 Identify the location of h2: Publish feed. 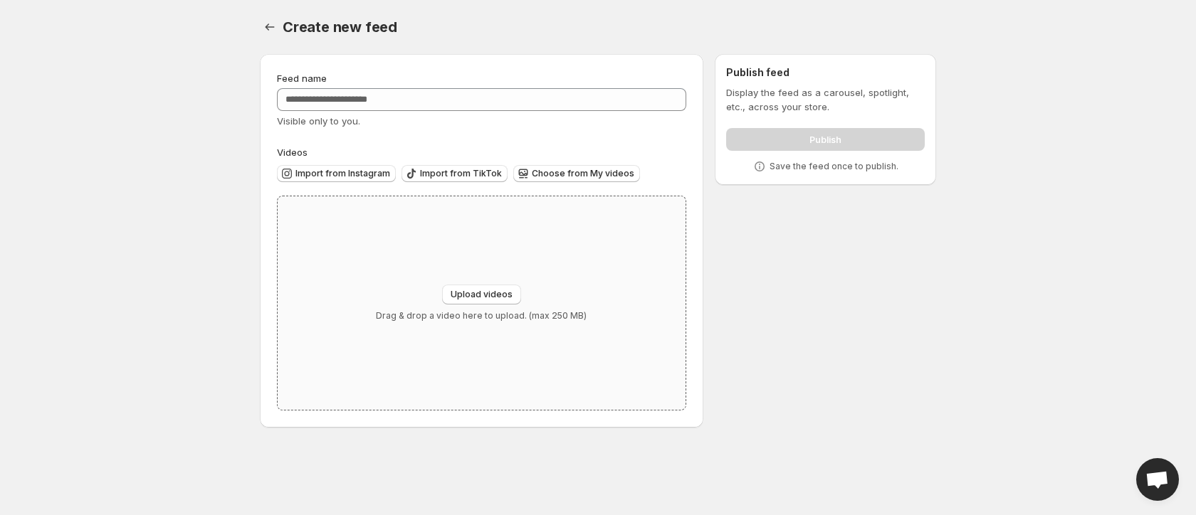
(825, 73).